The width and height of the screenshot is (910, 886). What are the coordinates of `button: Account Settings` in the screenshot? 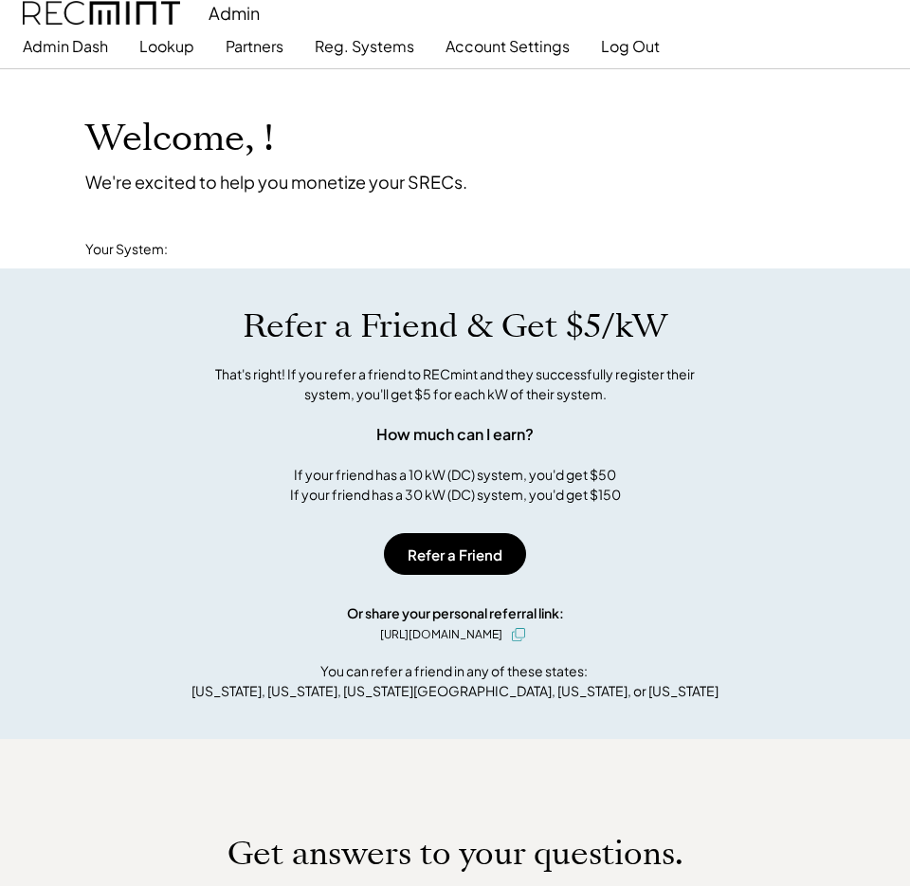 It's located at (507, 46).